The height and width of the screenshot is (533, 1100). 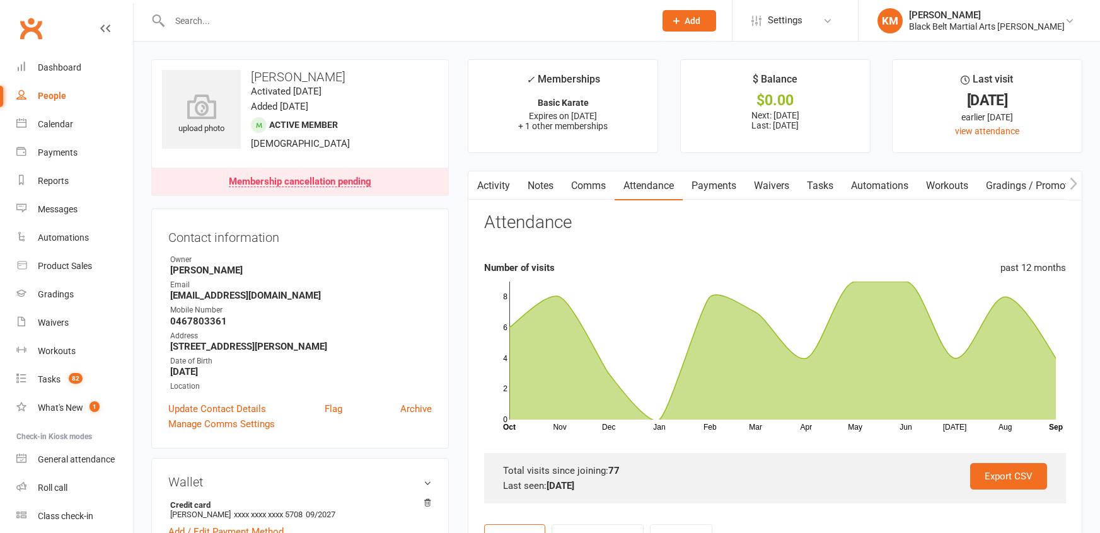 I want to click on a: Archive, so click(x=416, y=409).